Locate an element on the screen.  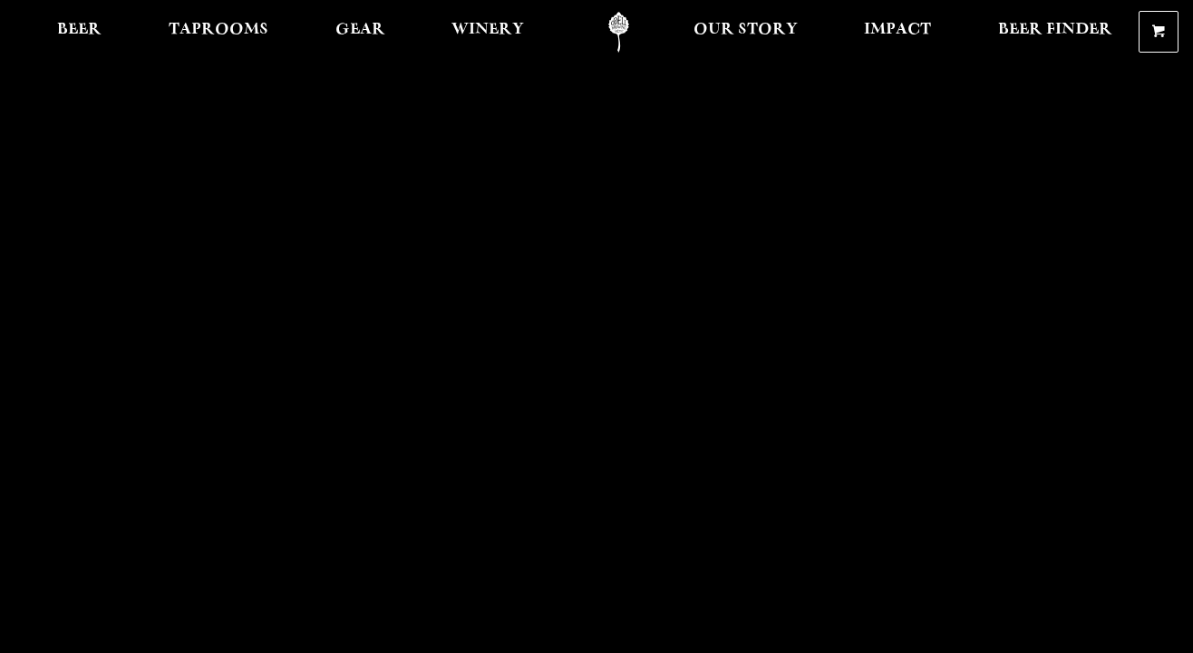
span: Our Story is located at coordinates (745, 30).